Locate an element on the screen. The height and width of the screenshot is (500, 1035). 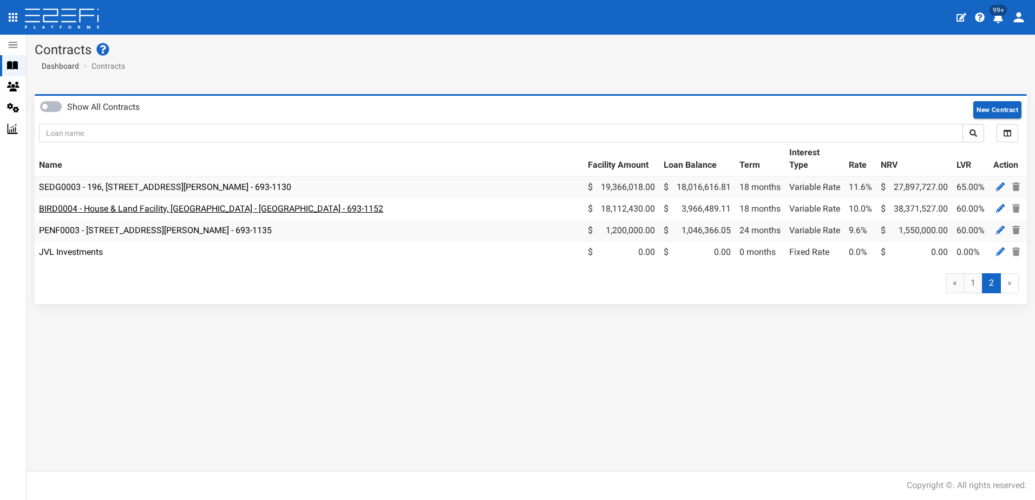
th: Facility Amount is located at coordinates (622, 159).